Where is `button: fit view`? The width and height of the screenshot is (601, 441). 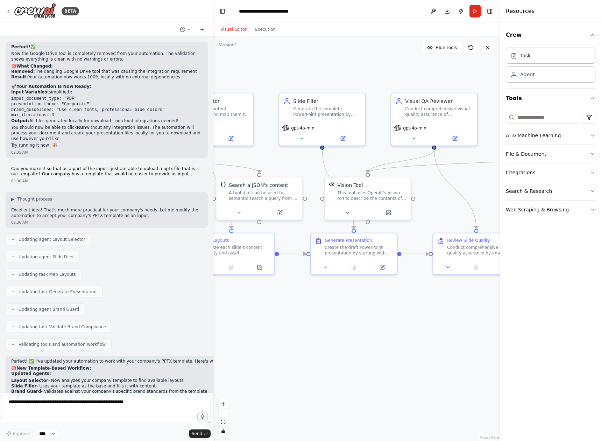 button: fit view is located at coordinates (223, 422).